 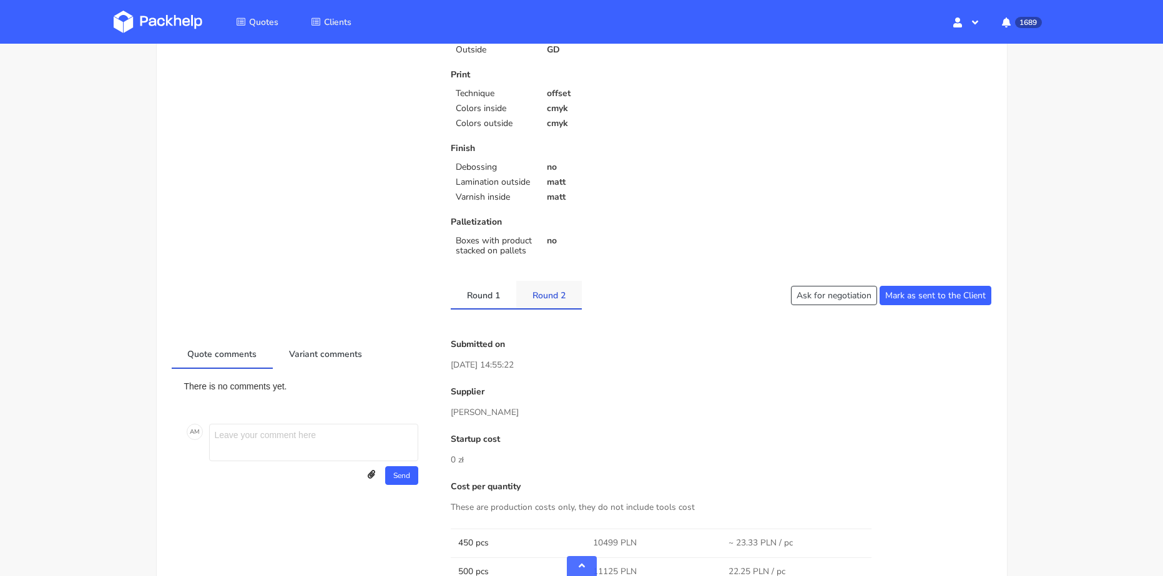 I want to click on td: 450 pcs, so click(x=518, y=543).